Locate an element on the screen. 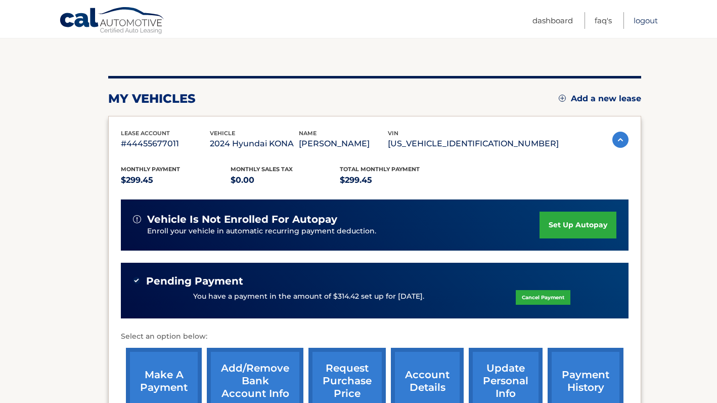  span: lease account is located at coordinates (145, 133).